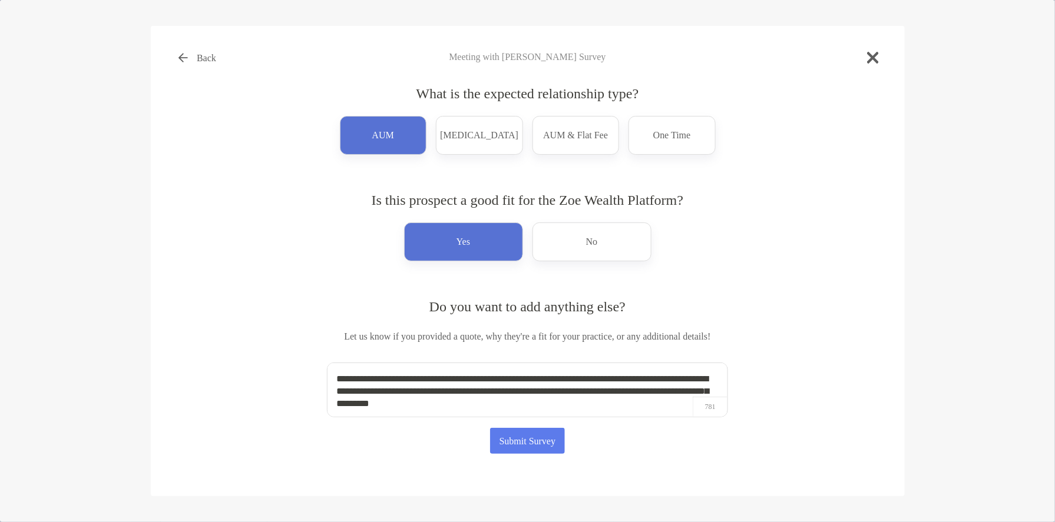  I want to click on img: button icon, so click(183, 58).